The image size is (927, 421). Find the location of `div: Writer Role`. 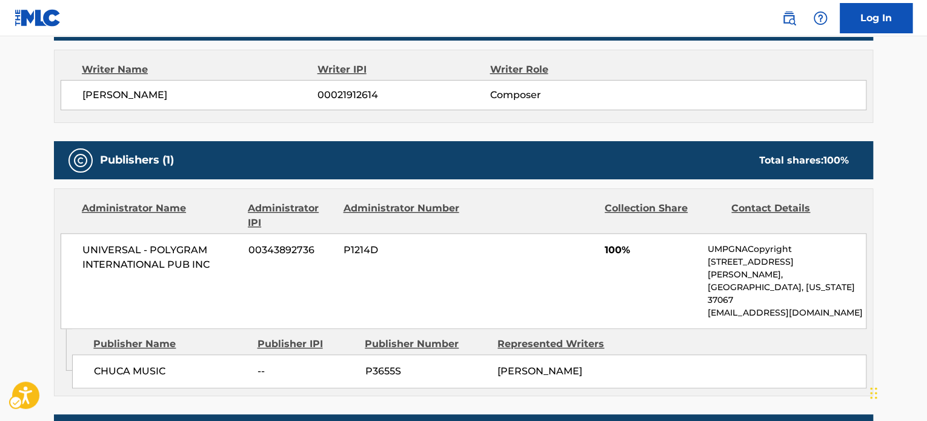

div: Writer Role is located at coordinates (568, 70).